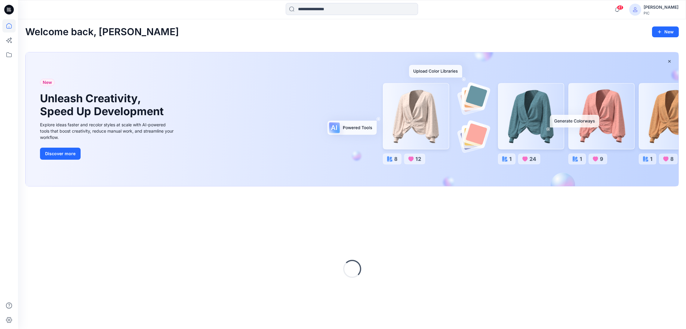  I want to click on span: 41, so click(620, 8).